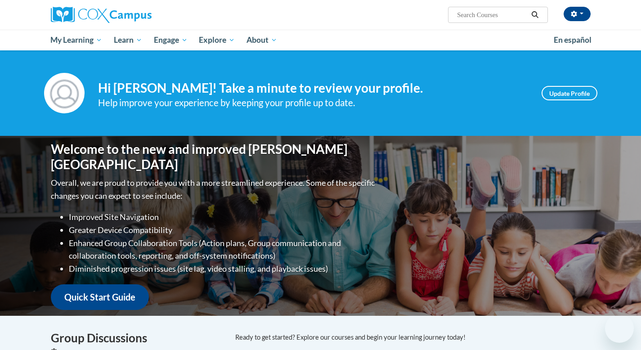  Describe the element at coordinates (136, 15) in the screenshot. I see `a: Cox Campus` at that location.